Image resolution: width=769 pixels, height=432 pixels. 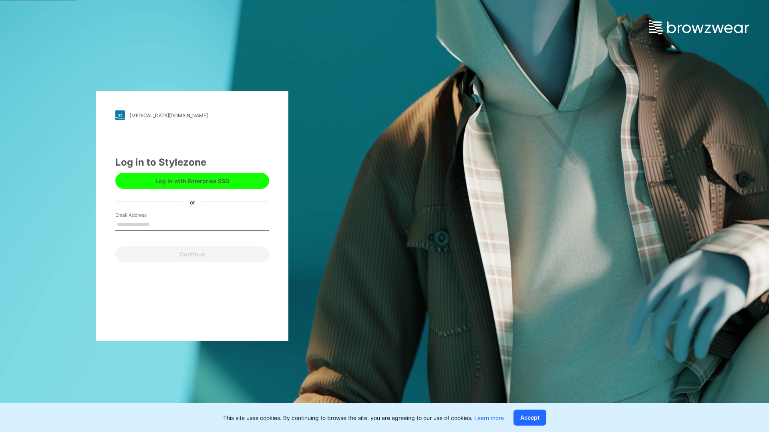 What do you see at coordinates (192, 181) in the screenshot?
I see `button: Log in with Enterprise SSO` at bounding box center [192, 181].